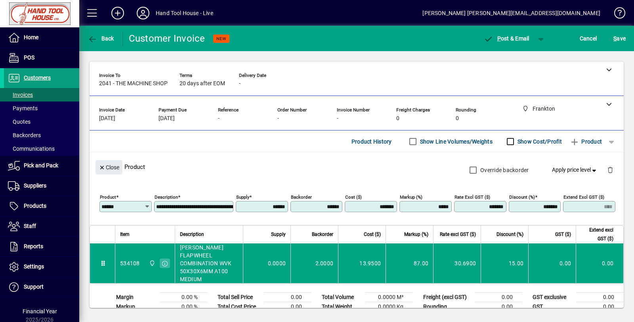  What do you see at coordinates (342, 307) in the screenshot?
I see `td: Total Weight` at bounding box center [342, 307].